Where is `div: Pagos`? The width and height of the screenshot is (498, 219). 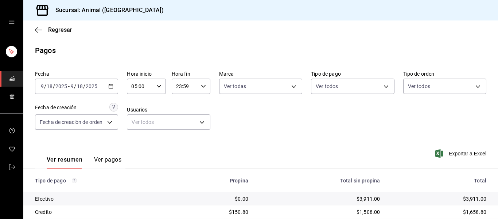
div: Pagos is located at coordinates (45, 50).